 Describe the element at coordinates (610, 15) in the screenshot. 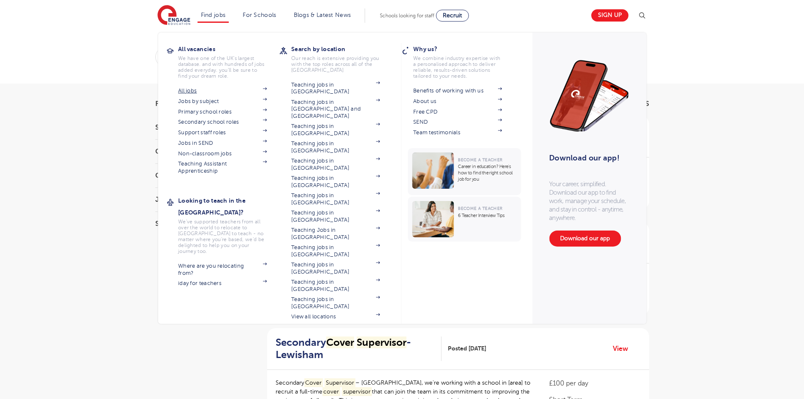

I see `a: Sign up` at that location.